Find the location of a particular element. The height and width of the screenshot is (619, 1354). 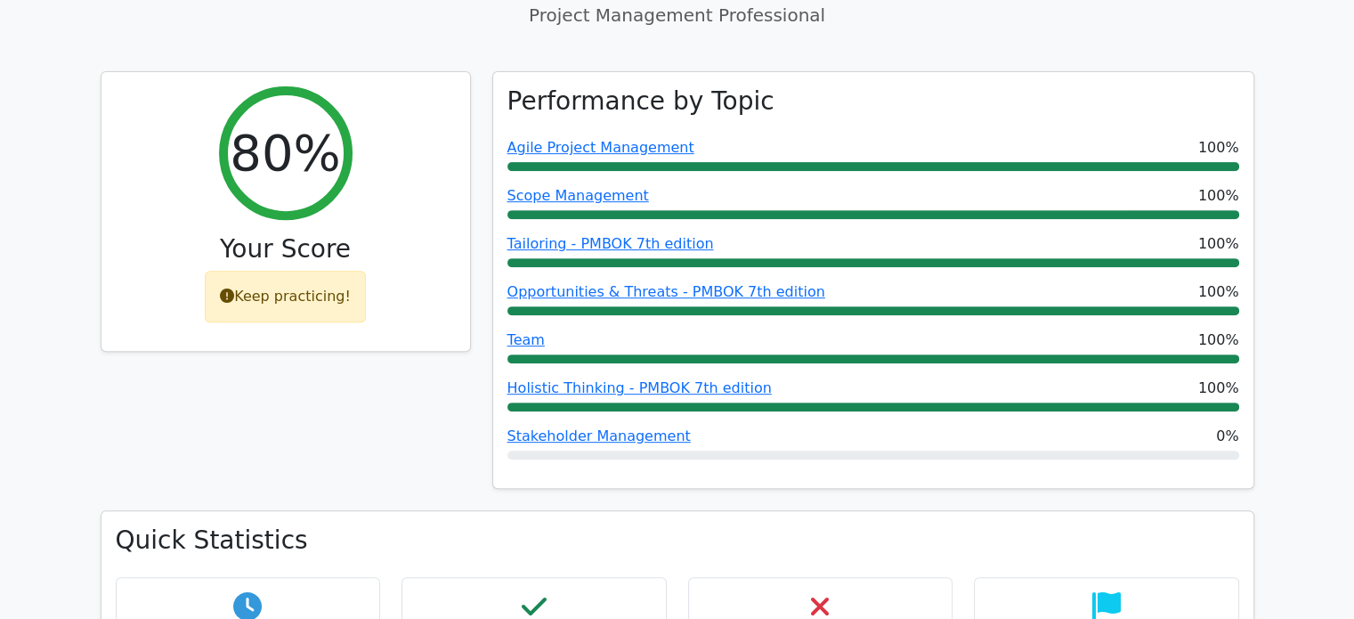

a: Scope Management is located at coordinates (578, 195).